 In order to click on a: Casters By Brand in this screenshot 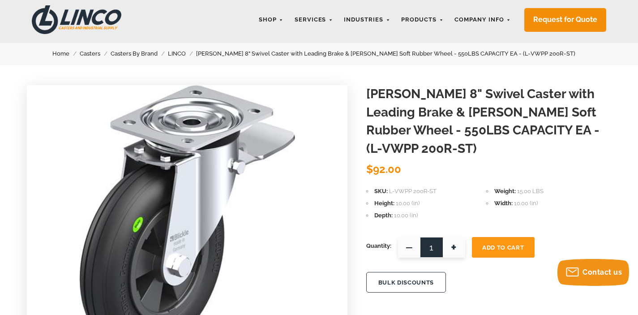, I will do `click(139, 54)`.